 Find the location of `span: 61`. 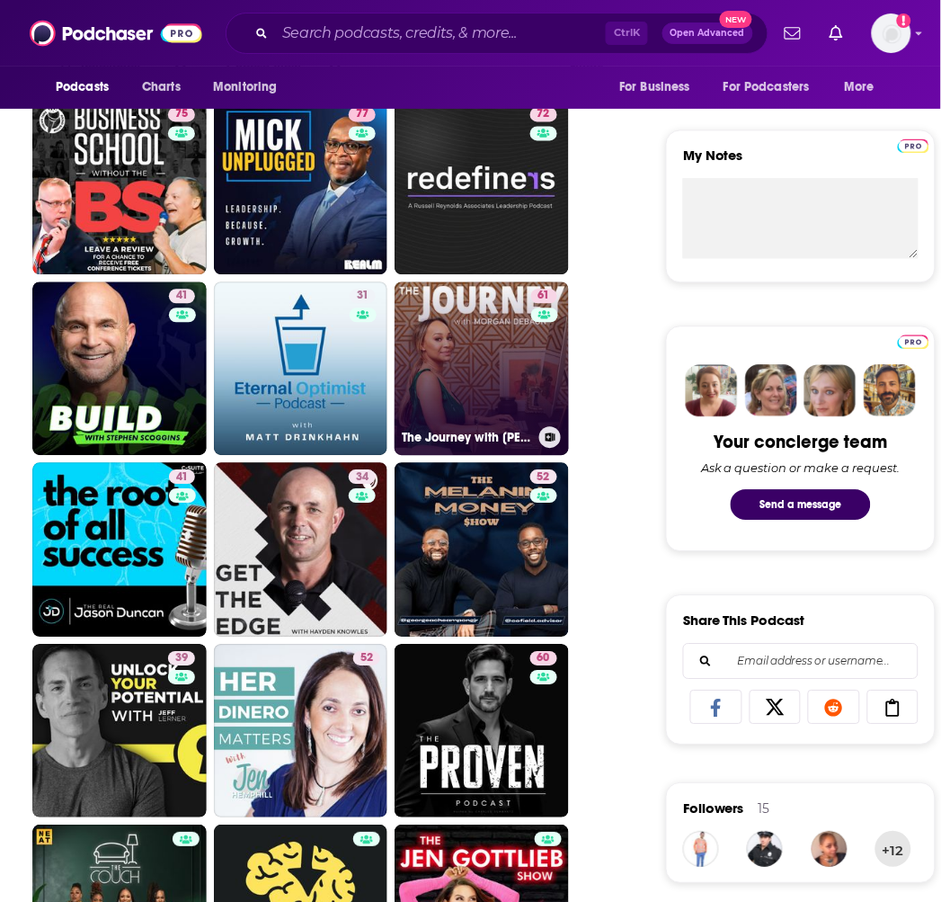

span: 61 is located at coordinates (544, 297).